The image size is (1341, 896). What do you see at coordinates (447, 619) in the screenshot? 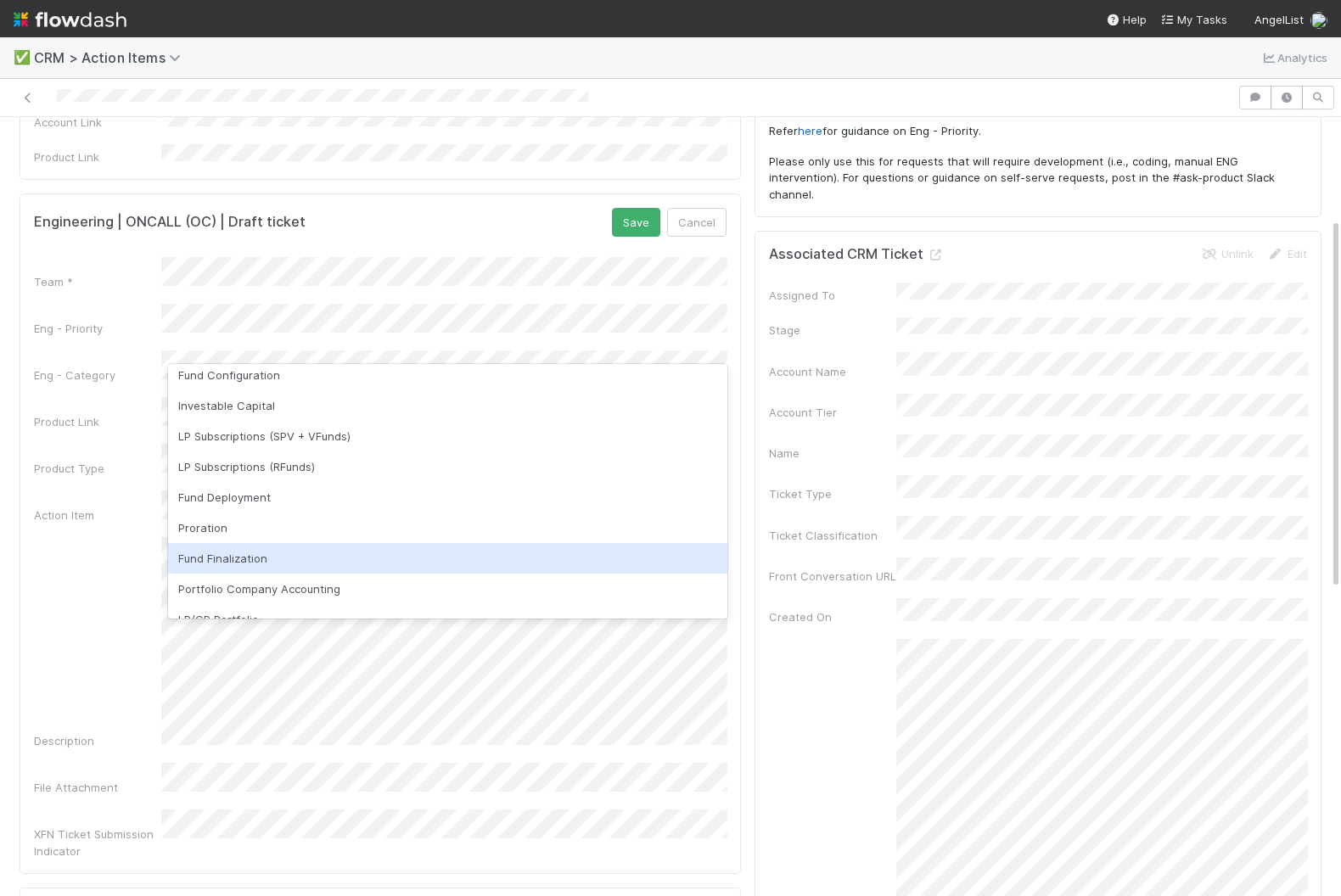
I see `div: LP/GP Portfolio` at bounding box center [447, 619].